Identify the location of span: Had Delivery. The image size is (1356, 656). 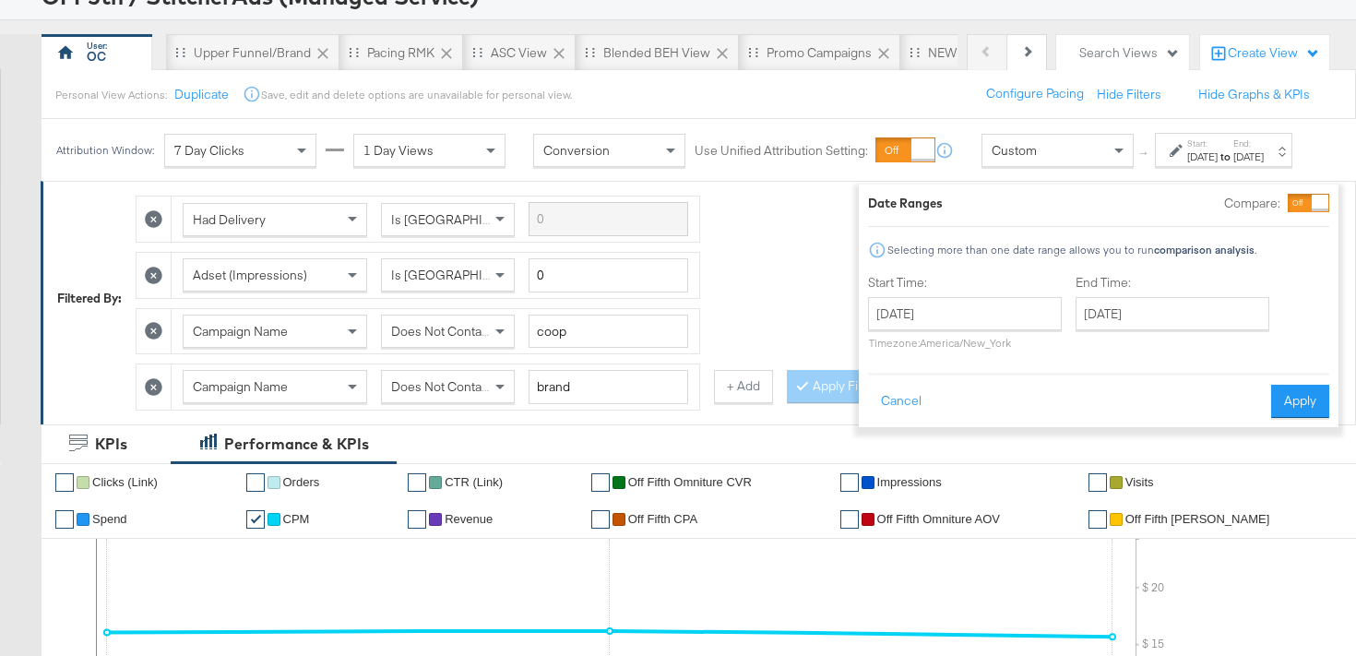
(229, 220).